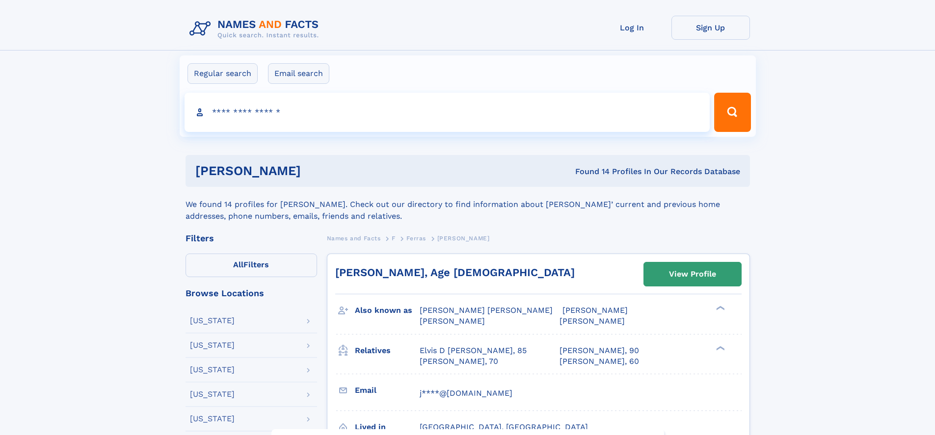 This screenshot has height=435, width=935. Describe the element at coordinates (447, 112) in the screenshot. I see `input: search input` at that location.